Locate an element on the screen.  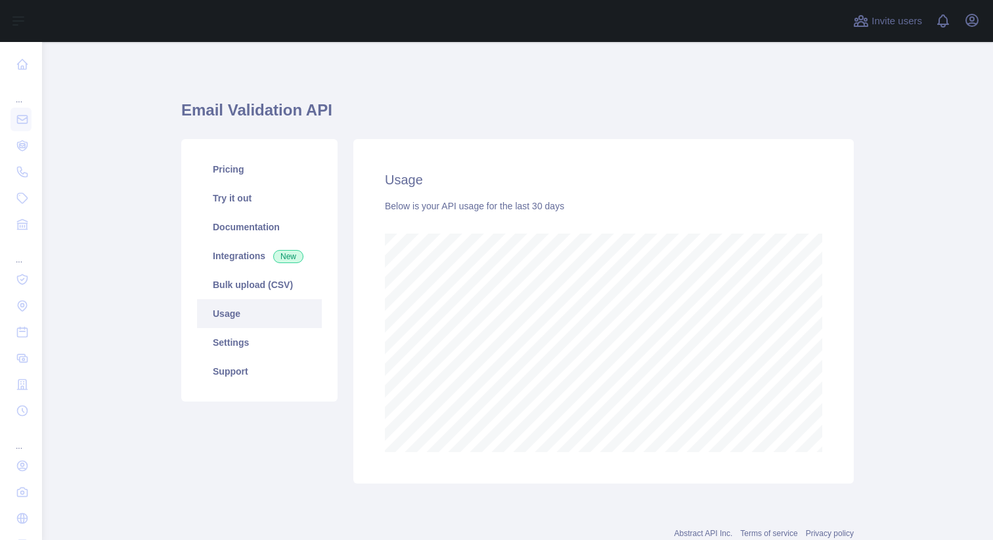
h1: Email Validation API is located at coordinates (517, 116).